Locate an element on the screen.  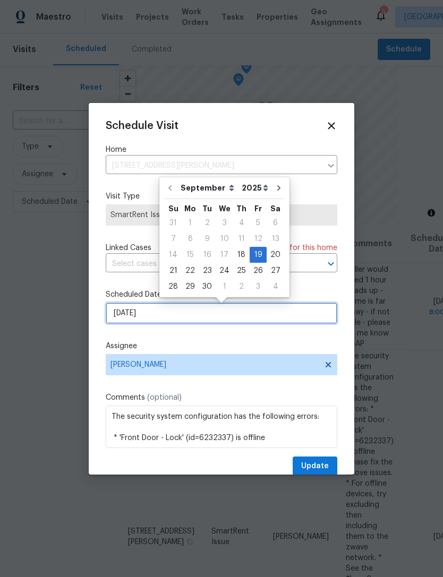
div: Sun Sep 14 2025 is located at coordinates (173, 255).